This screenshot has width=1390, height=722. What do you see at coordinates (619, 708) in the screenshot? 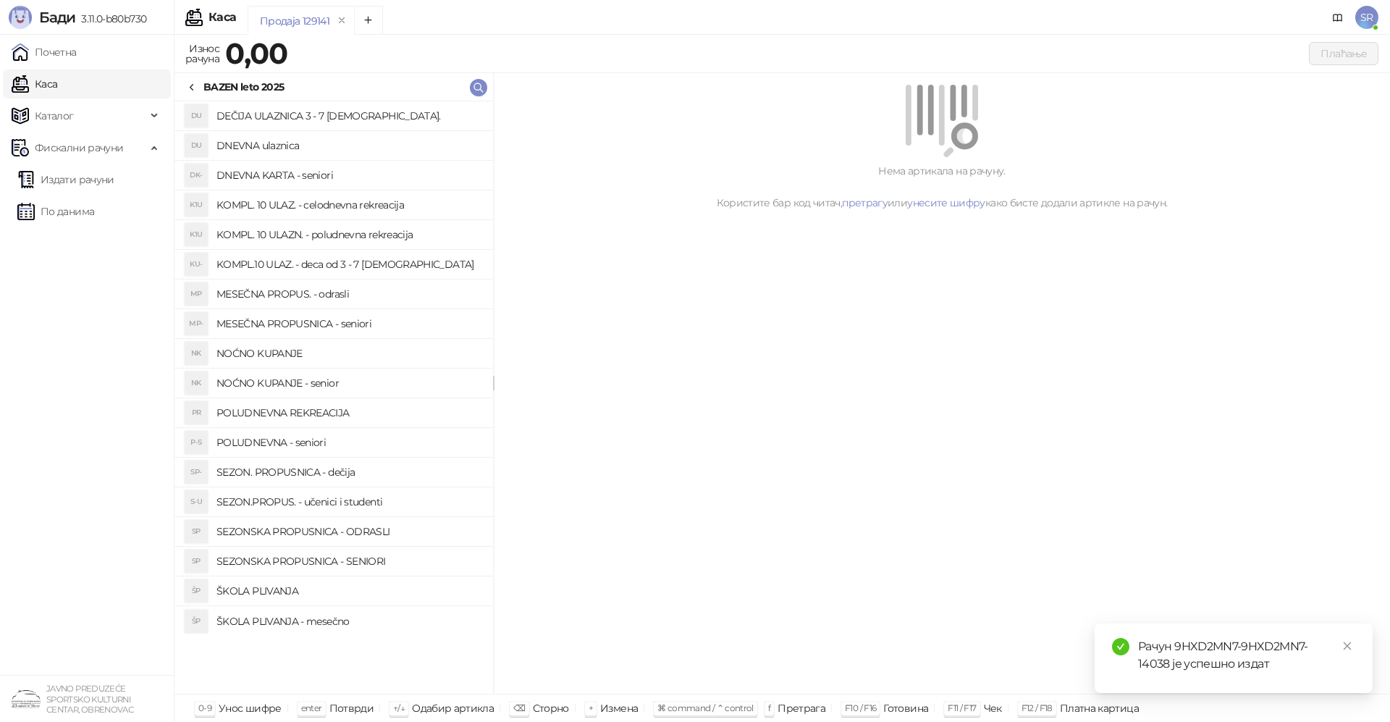
I see `div: Измена` at bounding box center [619, 708].